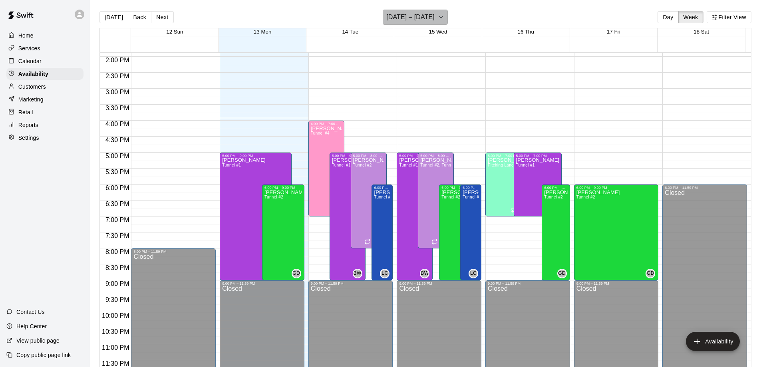 The height and width of the screenshot is (367, 761). I want to click on span: 9:30 PM, so click(117, 300).